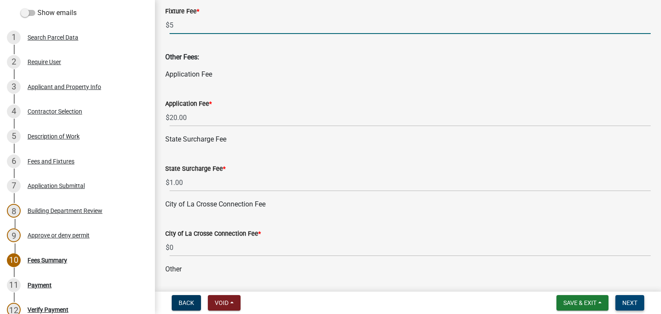  Describe the element at coordinates (51, 161) in the screenshot. I see `div: Fees and Fixtures` at that location.